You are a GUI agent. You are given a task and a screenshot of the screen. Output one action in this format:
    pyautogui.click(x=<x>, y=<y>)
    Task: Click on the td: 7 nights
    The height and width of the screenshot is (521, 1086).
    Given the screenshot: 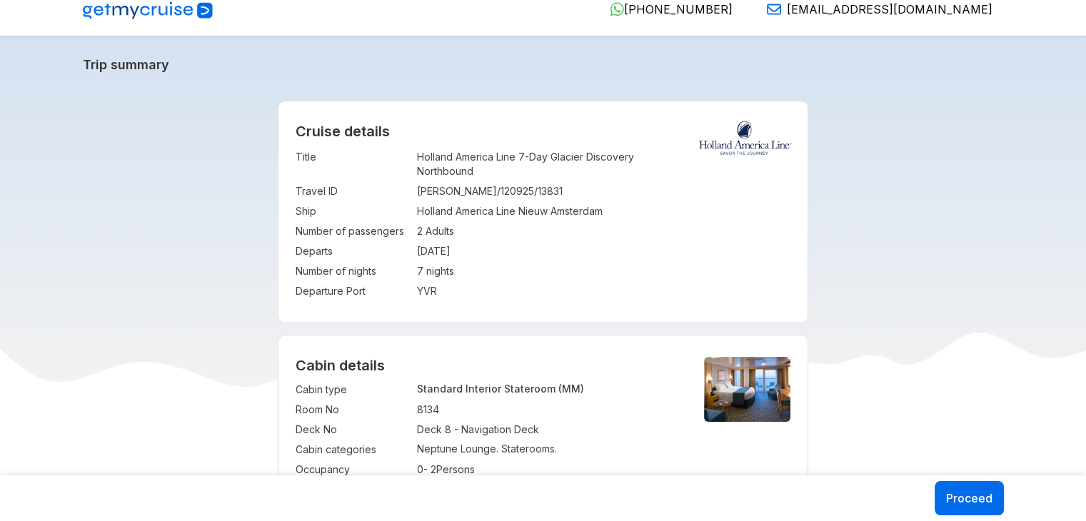 What is the action you would take?
    pyautogui.click(x=603, y=271)
    